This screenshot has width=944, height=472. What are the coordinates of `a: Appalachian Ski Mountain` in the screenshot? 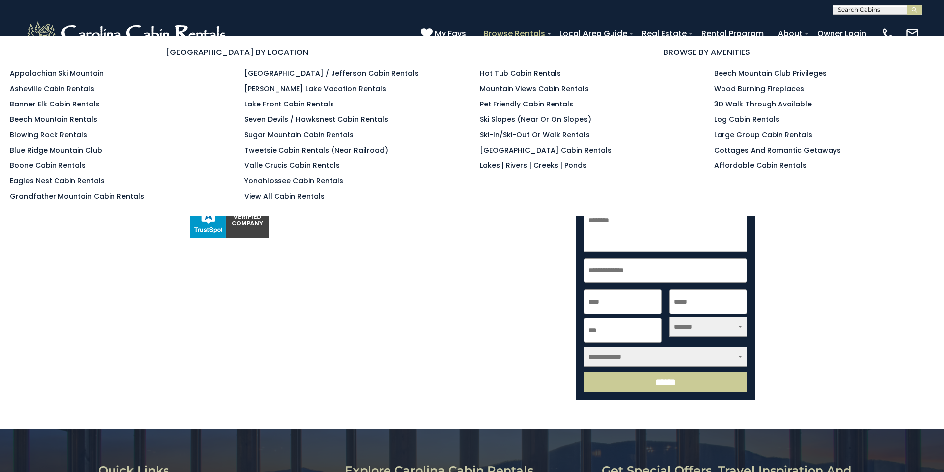 It's located at (56, 73).